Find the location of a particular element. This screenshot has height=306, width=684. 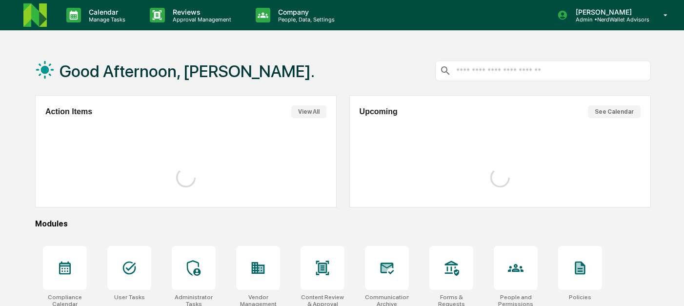

div: User Tasks is located at coordinates (129, 297).